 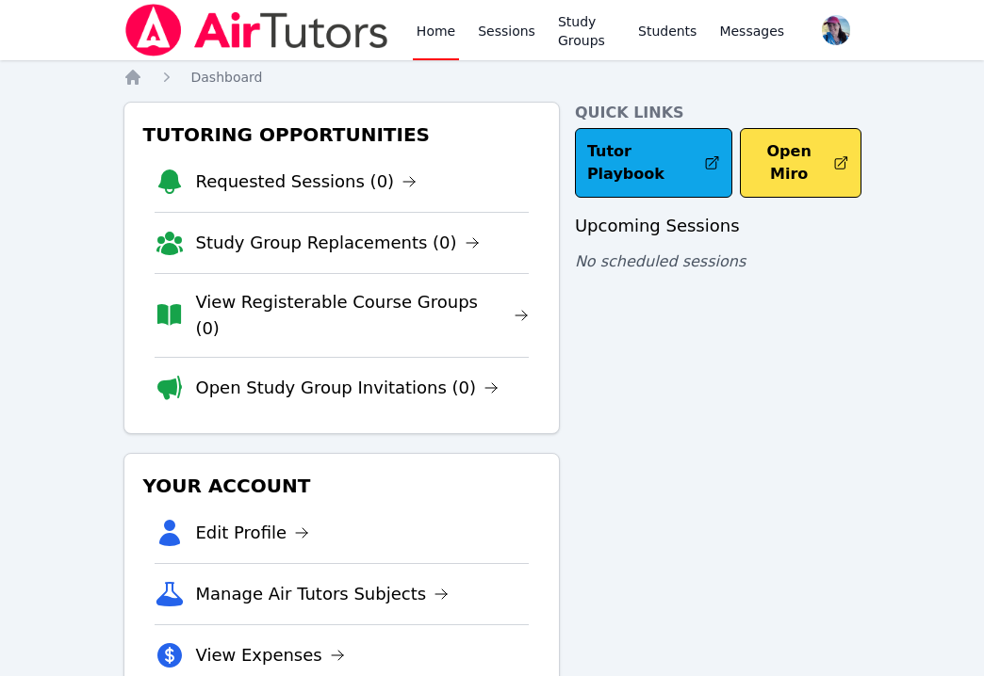 I want to click on span: No scheduled sessions, so click(x=660, y=261).